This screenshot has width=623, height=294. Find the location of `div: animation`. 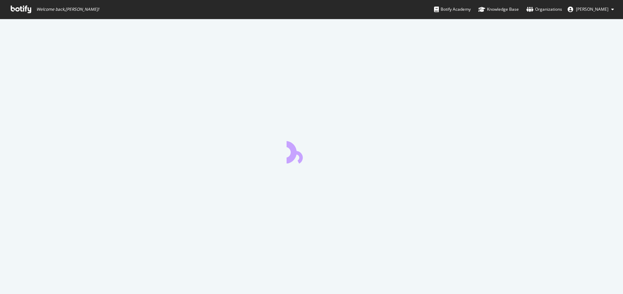

div: animation is located at coordinates (311, 151).